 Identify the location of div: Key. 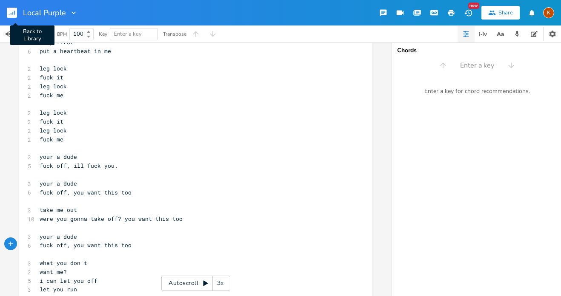
(103, 34).